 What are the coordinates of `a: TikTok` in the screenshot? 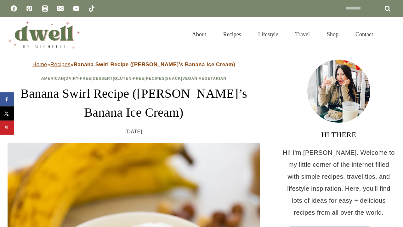 It's located at (92, 9).